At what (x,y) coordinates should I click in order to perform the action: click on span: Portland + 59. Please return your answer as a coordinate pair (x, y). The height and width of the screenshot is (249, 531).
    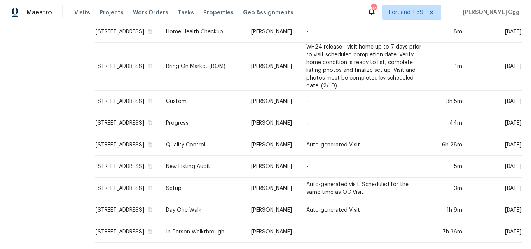
    Looking at the image, I should click on (406, 12).